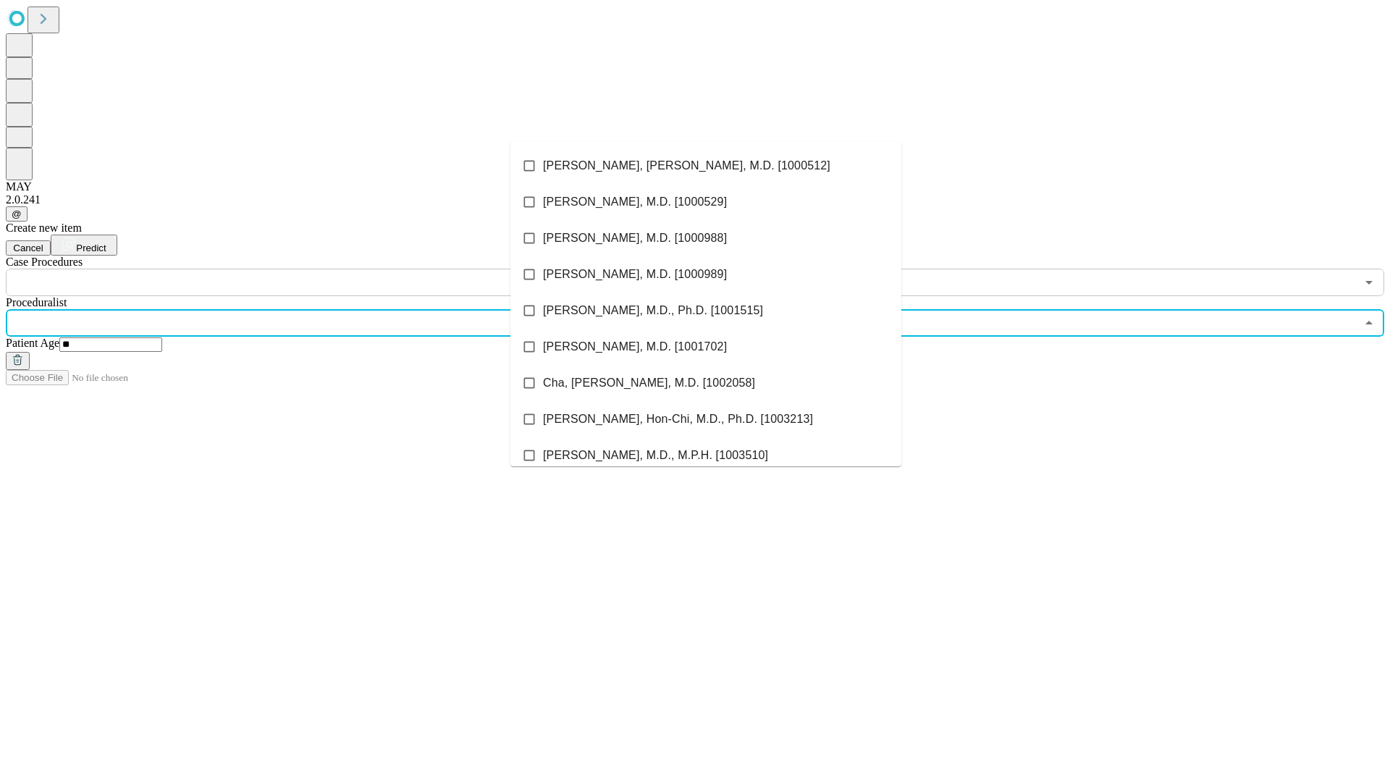 The width and height of the screenshot is (1390, 782). What do you see at coordinates (1369, 323) in the screenshot?
I see `button: Close` at bounding box center [1369, 323].